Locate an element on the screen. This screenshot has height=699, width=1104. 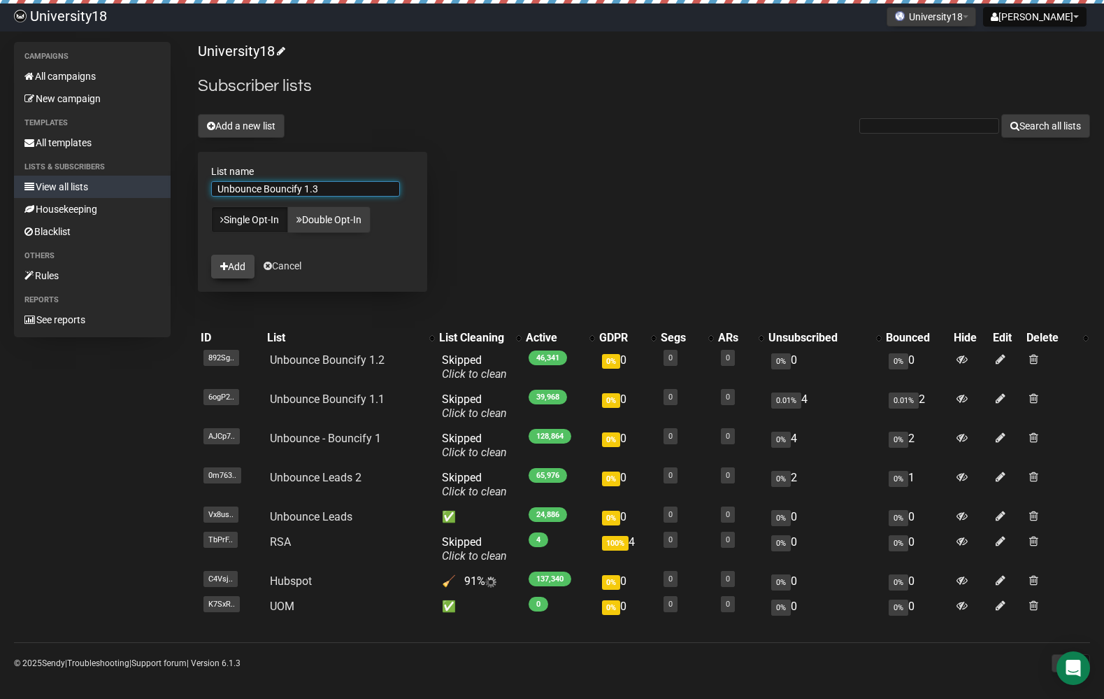
li: Templates is located at coordinates (92, 123).